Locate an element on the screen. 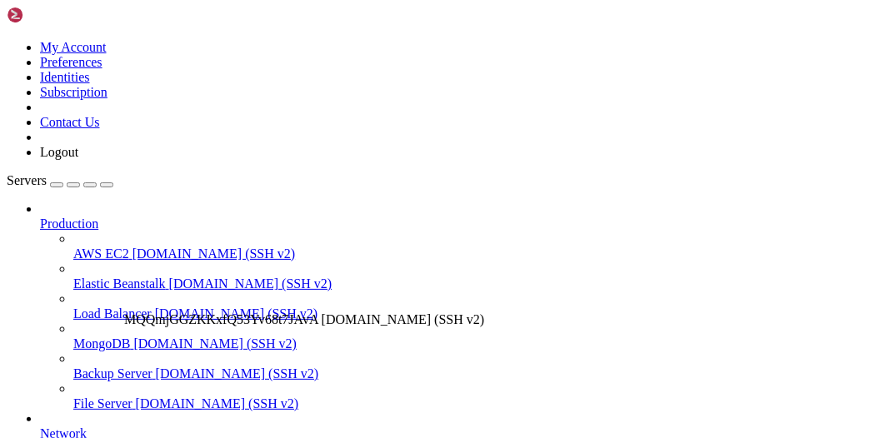 This screenshot has width=885, height=438. a: Servers is located at coordinates (60, 180).